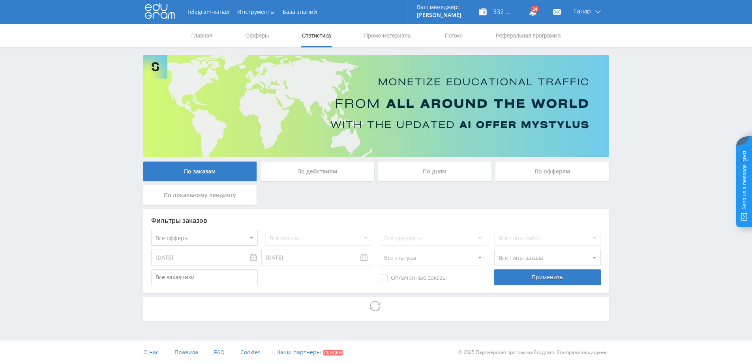 Image resolution: width=752 pixels, height=363 pixels. What do you see at coordinates (435, 171) in the screenshot?
I see `div: По дням` at bounding box center [435, 171].